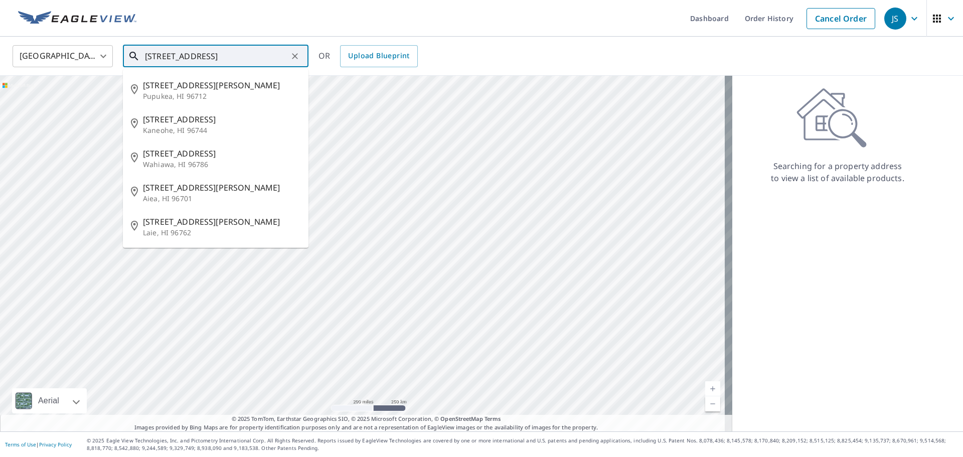  Describe the element at coordinates (222, 130) in the screenshot. I see `p: Kaneohe, HI 96744` at that location.